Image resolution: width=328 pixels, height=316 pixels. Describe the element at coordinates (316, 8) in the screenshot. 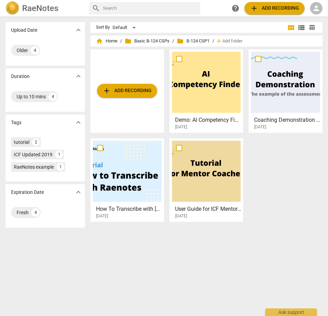

I see `span: person` at that location.